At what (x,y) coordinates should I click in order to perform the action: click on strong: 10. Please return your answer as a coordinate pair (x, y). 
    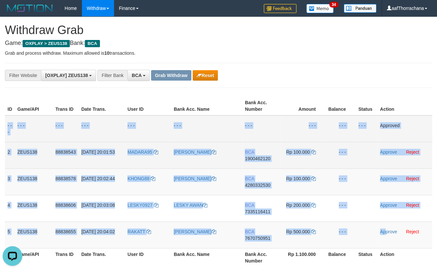
    Looking at the image, I should click on (107, 53).